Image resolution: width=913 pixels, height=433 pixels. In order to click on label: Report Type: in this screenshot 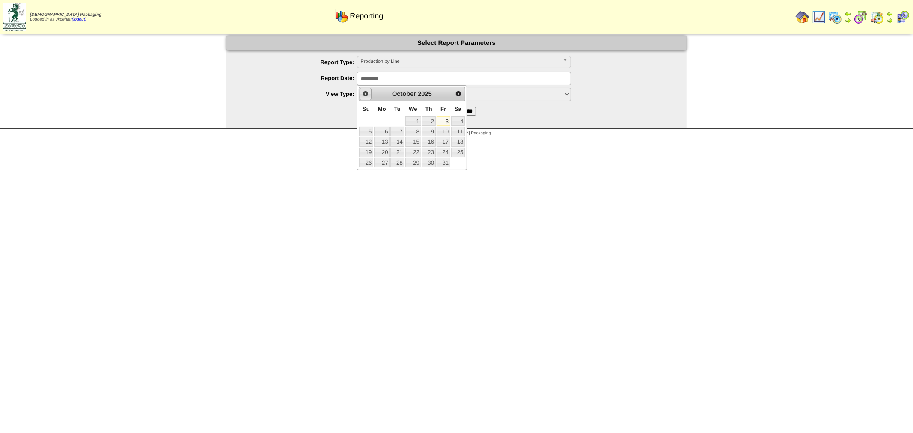, I will do `click(300, 62)`.